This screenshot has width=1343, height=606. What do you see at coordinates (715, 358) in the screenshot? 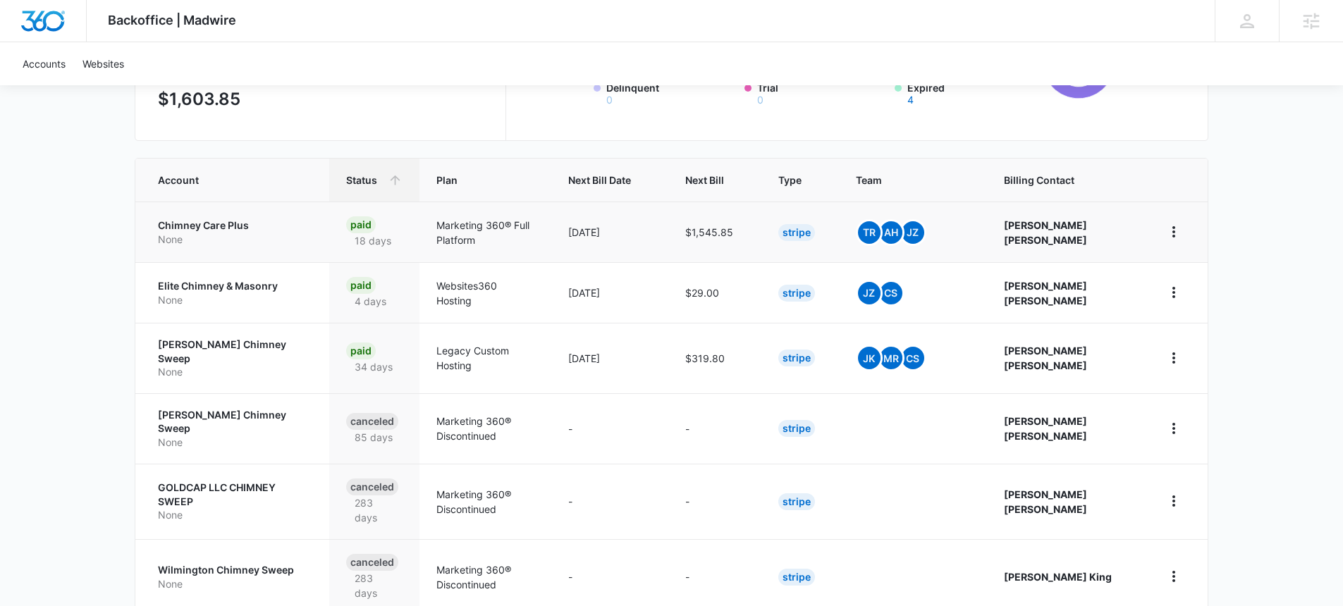
I see `td: $319.80` at bounding box center [715, 358].